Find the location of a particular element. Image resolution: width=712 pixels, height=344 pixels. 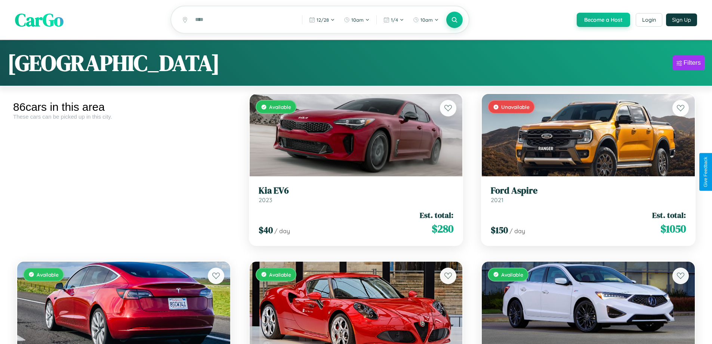

h3: Ford Aspire is located at coordinates (589, 190).